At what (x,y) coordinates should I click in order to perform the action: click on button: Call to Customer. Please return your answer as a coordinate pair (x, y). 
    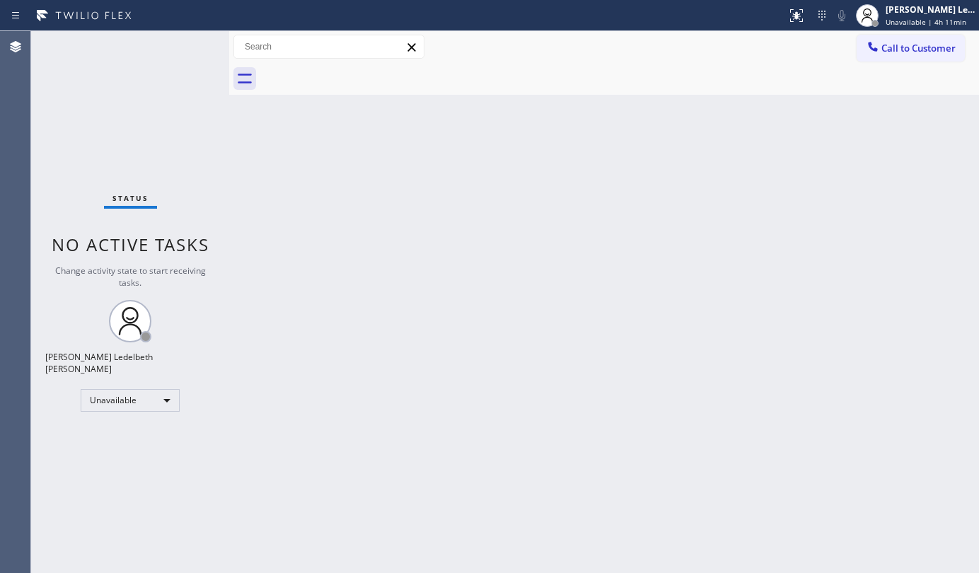
    Looking at the image, I should click on (910, 48).